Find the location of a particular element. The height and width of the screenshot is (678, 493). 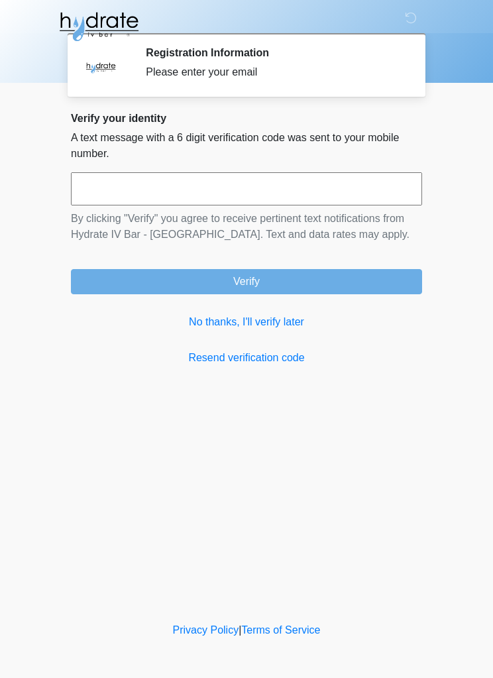

p: By clicking "Verify" you agree to receive pertinent text notifications from Hydrate IV Bar - [GEO... is located at coordinates (247, 227).